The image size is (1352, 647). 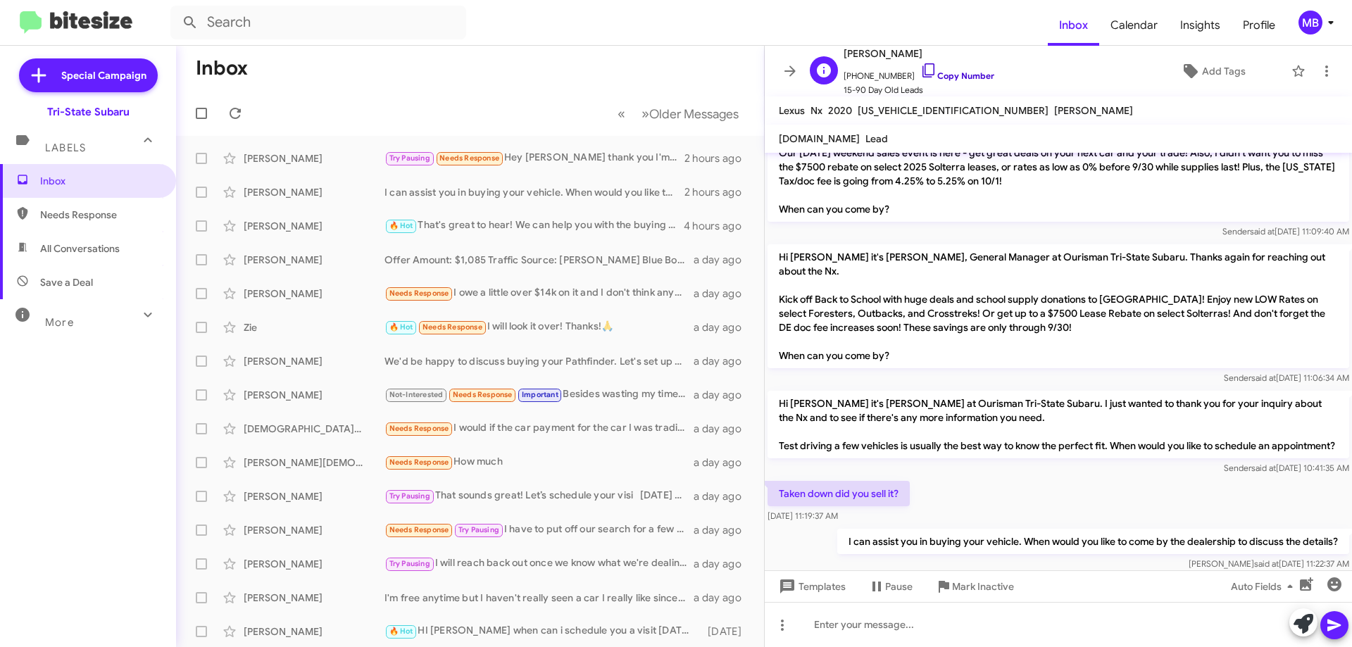 I want to click on span: Inbox, so click(x=100, y=181).